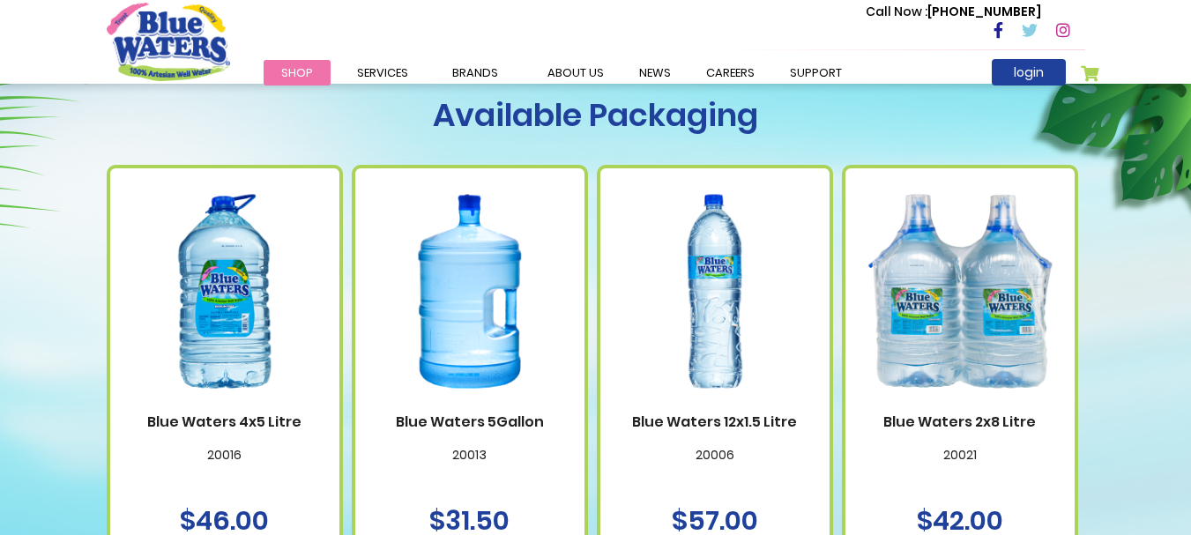  I want to click on a: careers, so click(730, 72).